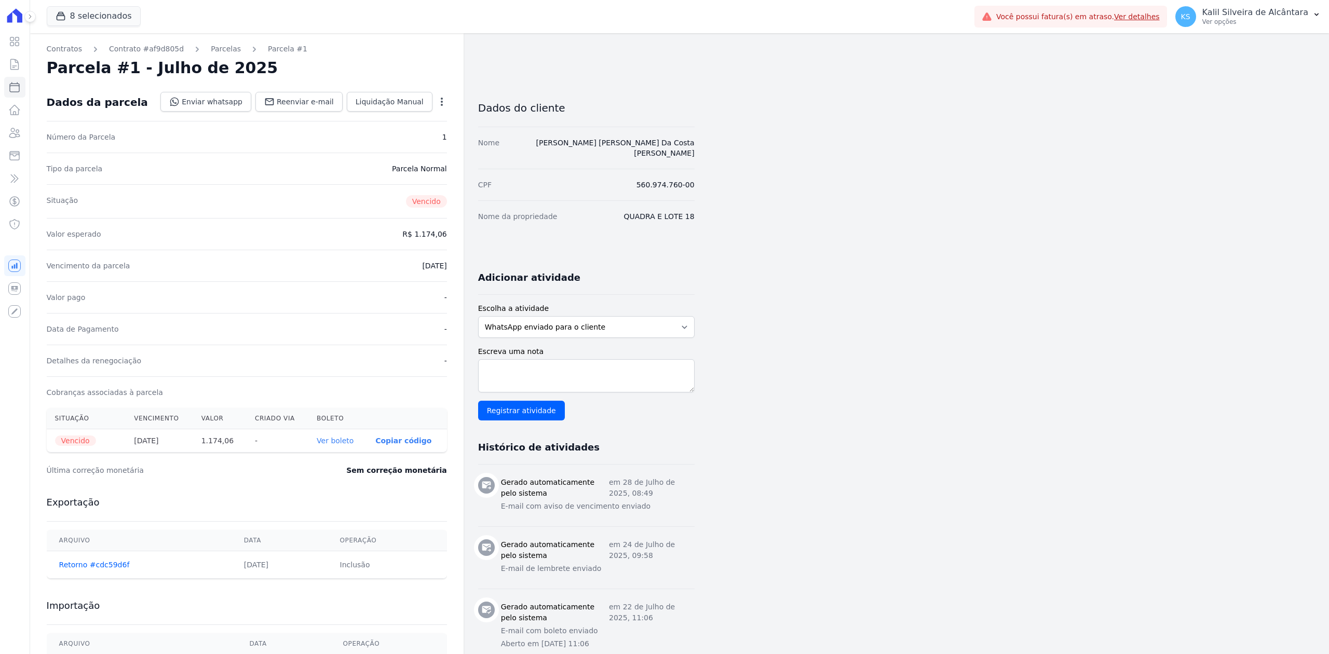 This screenshot has height=654, width=1329. What do you see at coordinates (1255, 12) in the screenshot?
I see `p: Kalil Silveira de Alcântara` at bounding box center [1255, 12].